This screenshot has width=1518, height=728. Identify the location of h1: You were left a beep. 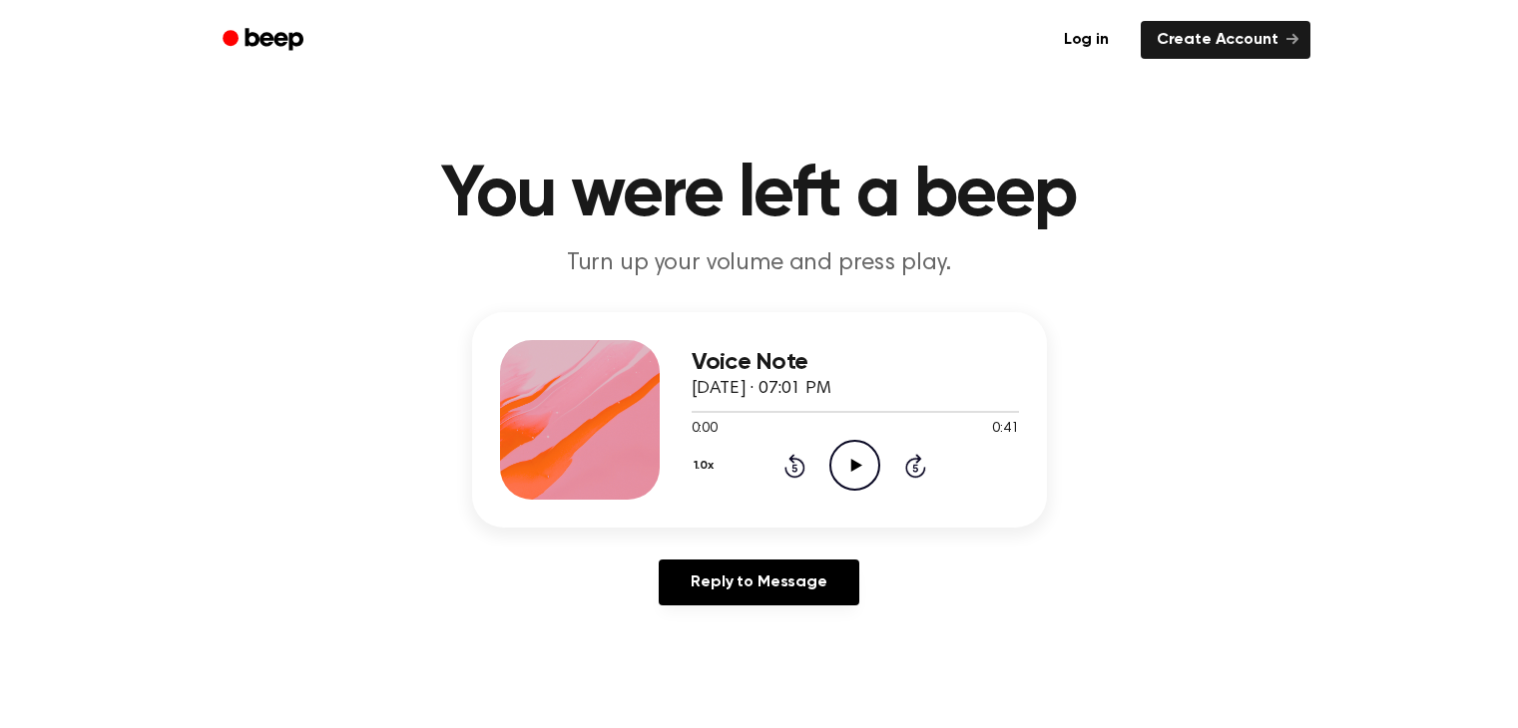
(759, 196).